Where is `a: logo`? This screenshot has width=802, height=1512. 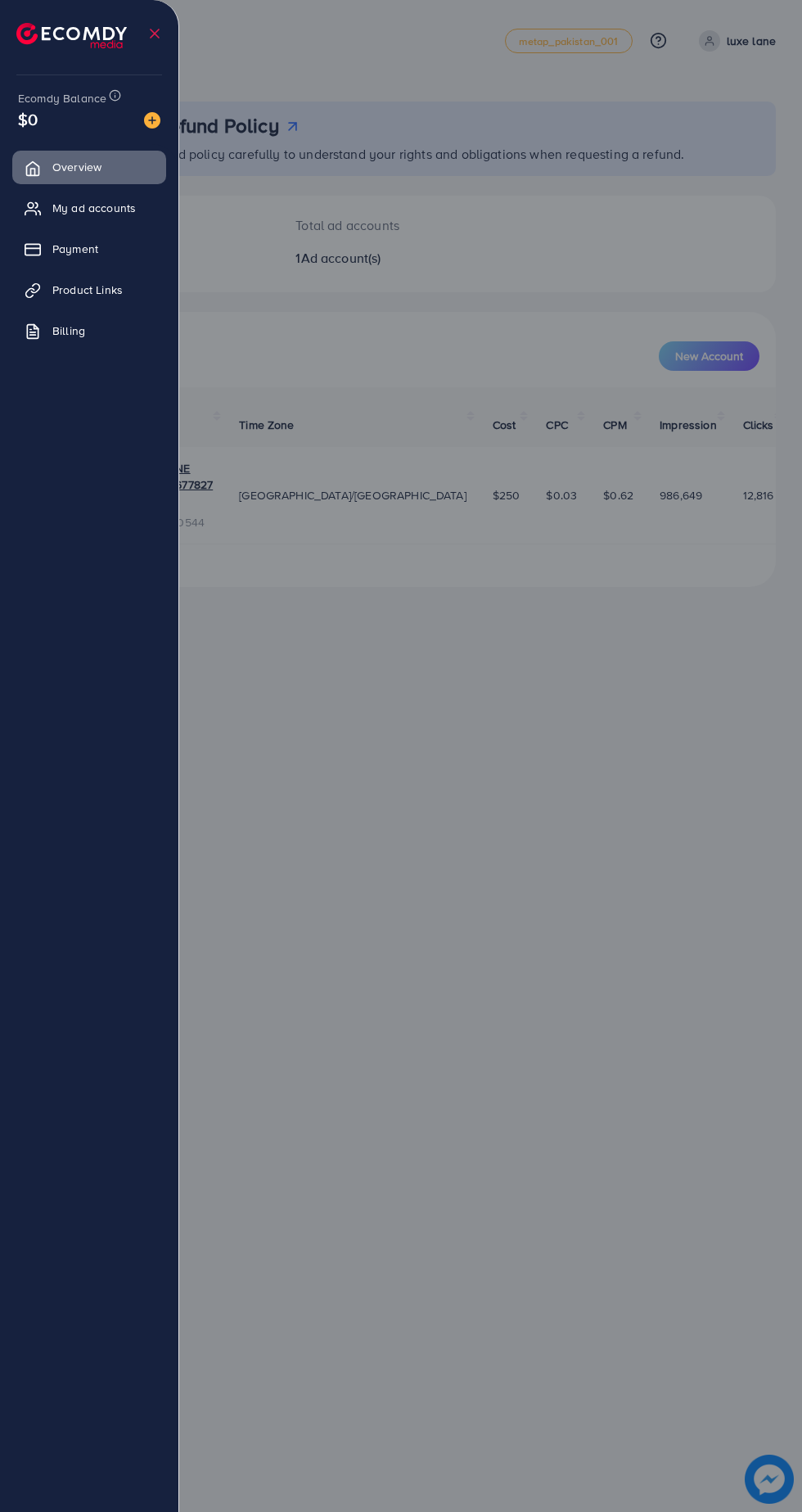 a: logo is located at coordinates (72, 35).